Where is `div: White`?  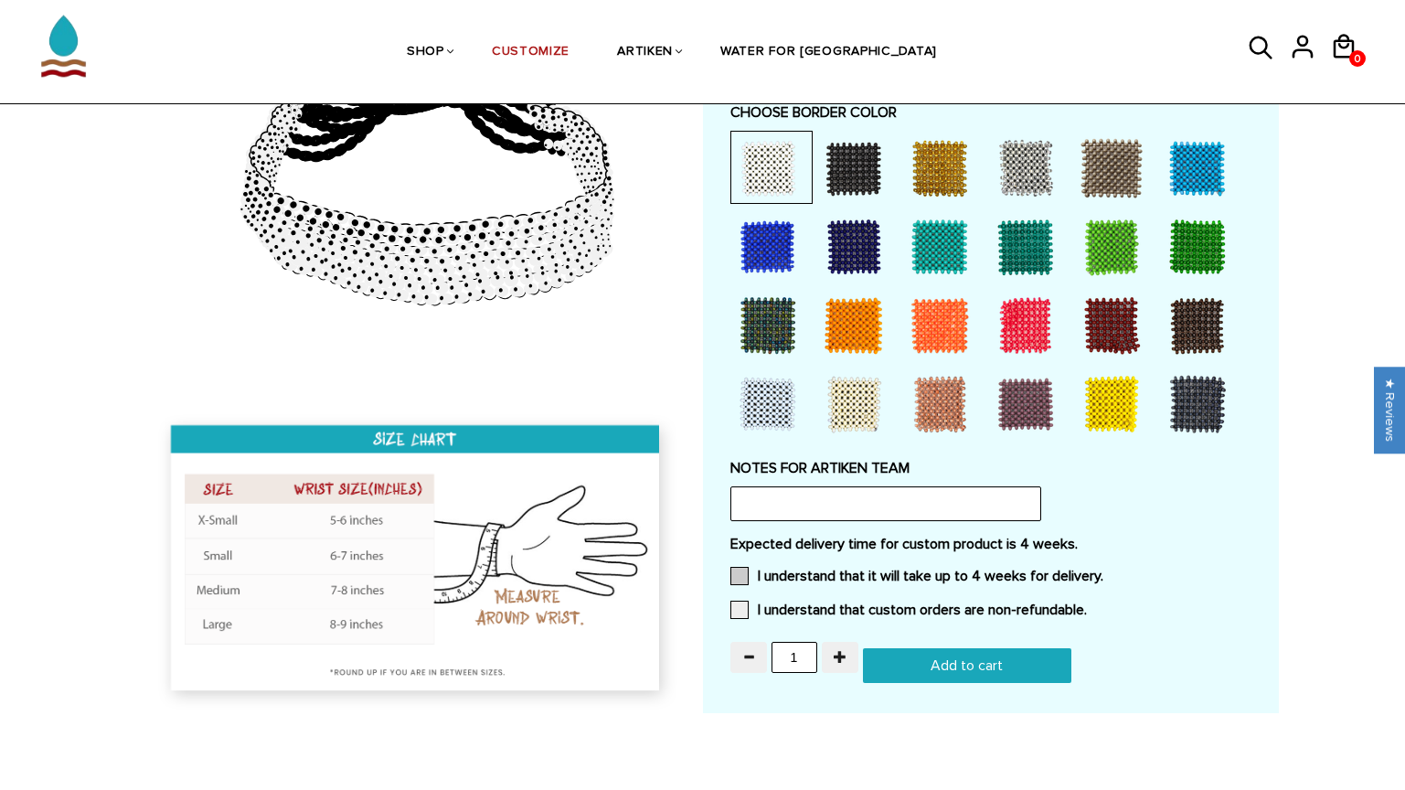
div: White is located at coordinates (771, 167).